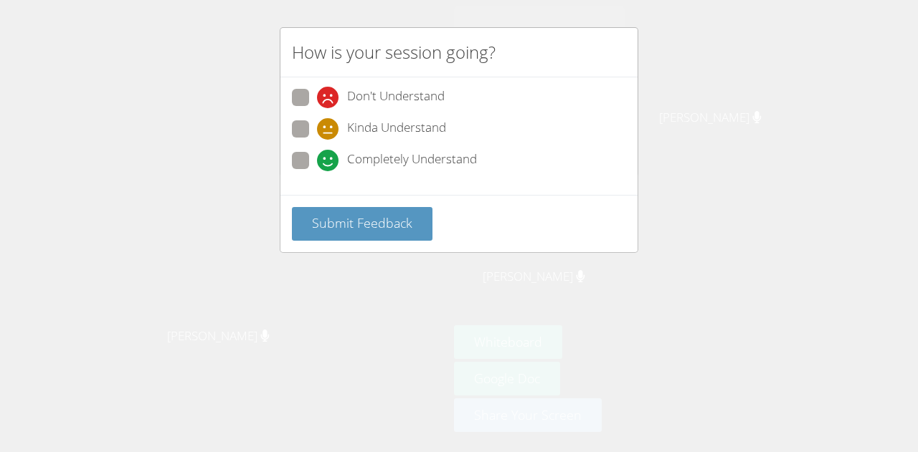 This screenshot has width=918, height=452. Describe the element at coordinates (362, 224) in the screenshot. I see `button: Submit Feedback` at that location.